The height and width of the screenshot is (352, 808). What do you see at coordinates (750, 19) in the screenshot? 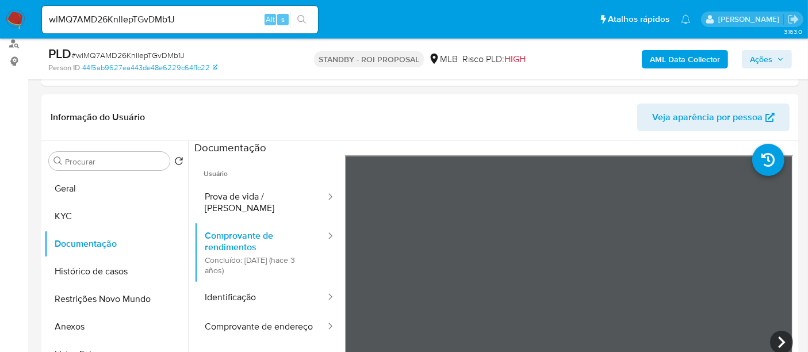
I see `p: erico.trevizan@mercadopago.com.br` at bounding box center [750, 19].